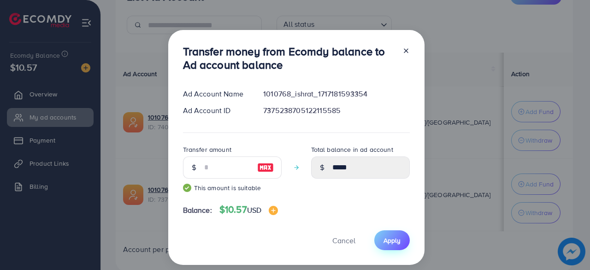 The height and width of the screenshot is (270, 590). I want to click on div: Ad Account ID, so click(216, 110).